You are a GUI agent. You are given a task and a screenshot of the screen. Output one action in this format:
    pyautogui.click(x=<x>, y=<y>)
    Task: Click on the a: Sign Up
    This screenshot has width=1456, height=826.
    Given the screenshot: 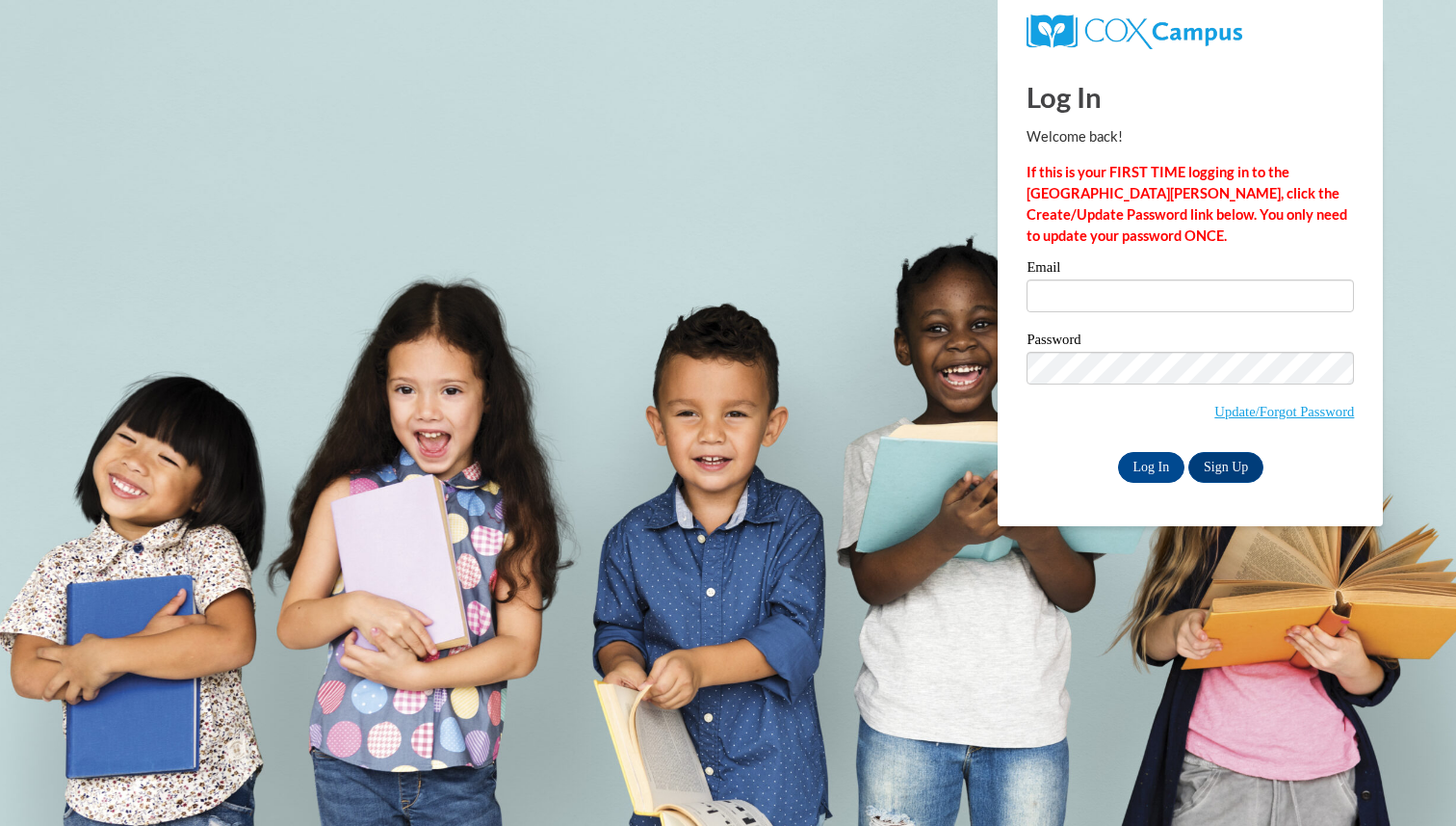 What is the action you would take?
    pyautogui.click(x=1226, y=467)
    